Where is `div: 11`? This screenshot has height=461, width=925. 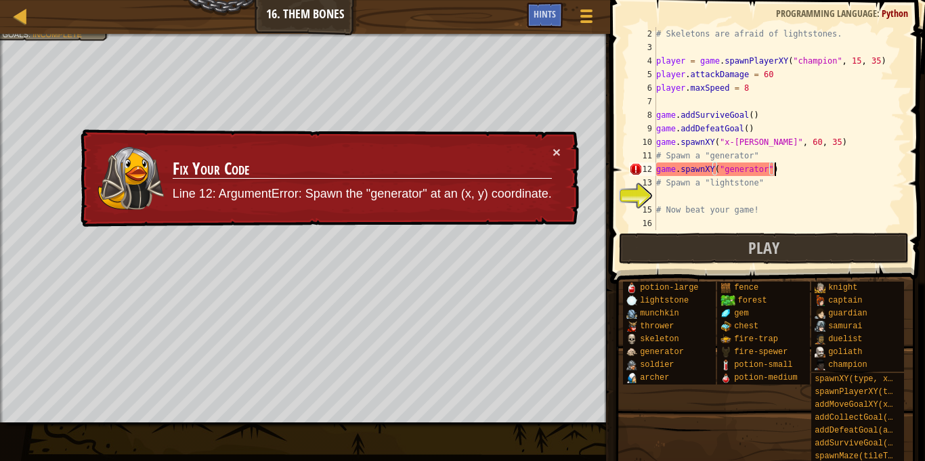 div: 11 is located at coordinates (643, 156).